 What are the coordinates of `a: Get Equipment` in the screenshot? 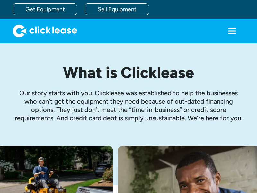 It's located at (45, 9).